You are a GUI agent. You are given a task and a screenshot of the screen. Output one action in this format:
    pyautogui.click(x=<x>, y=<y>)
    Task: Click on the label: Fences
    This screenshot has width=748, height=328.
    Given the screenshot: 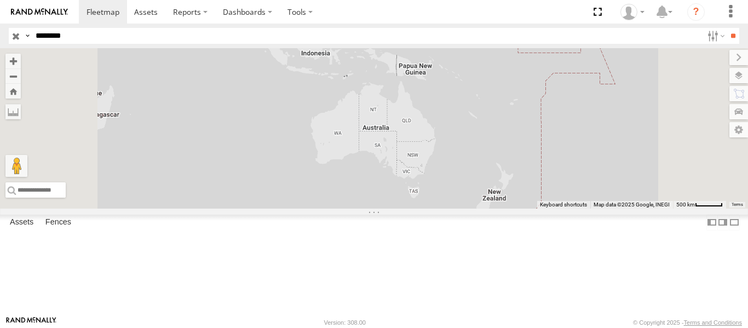 What is the action you would take?
    pyautogui.click(x=58, y=222)
    